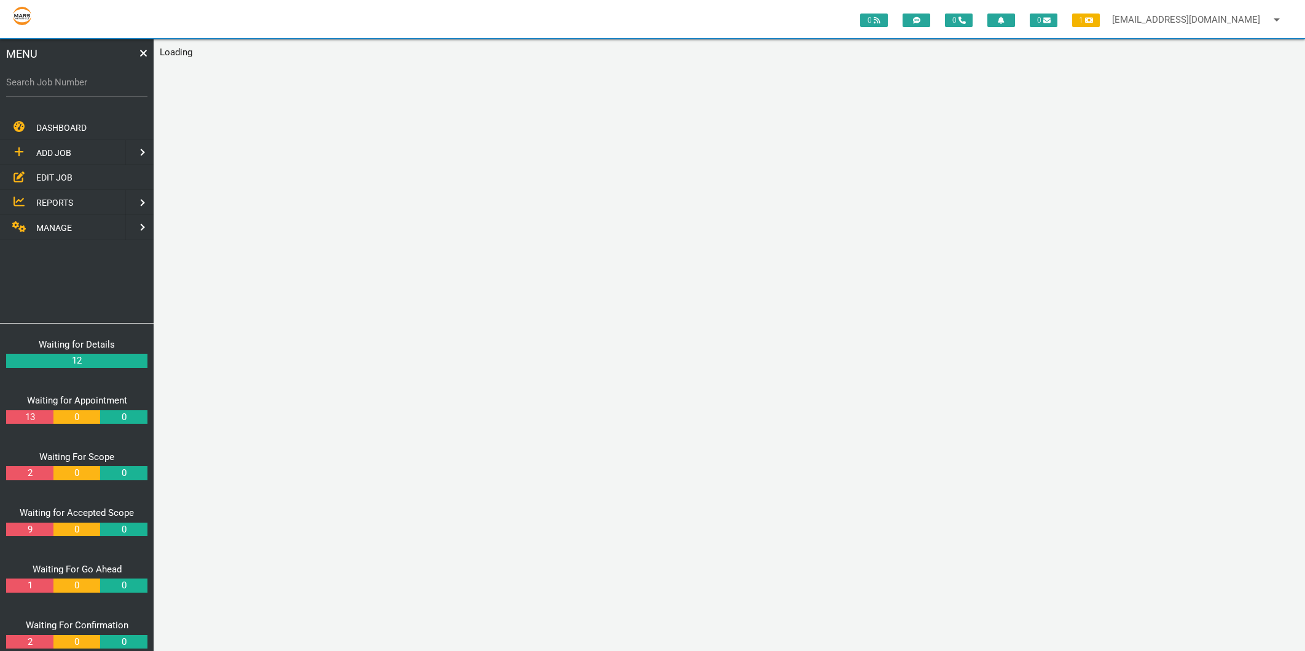 The width and height of the screenshot is (1305, 651). Describe the element at coordinates (55, 203) in the screenshot. I see `span: REPORTS` at that location.